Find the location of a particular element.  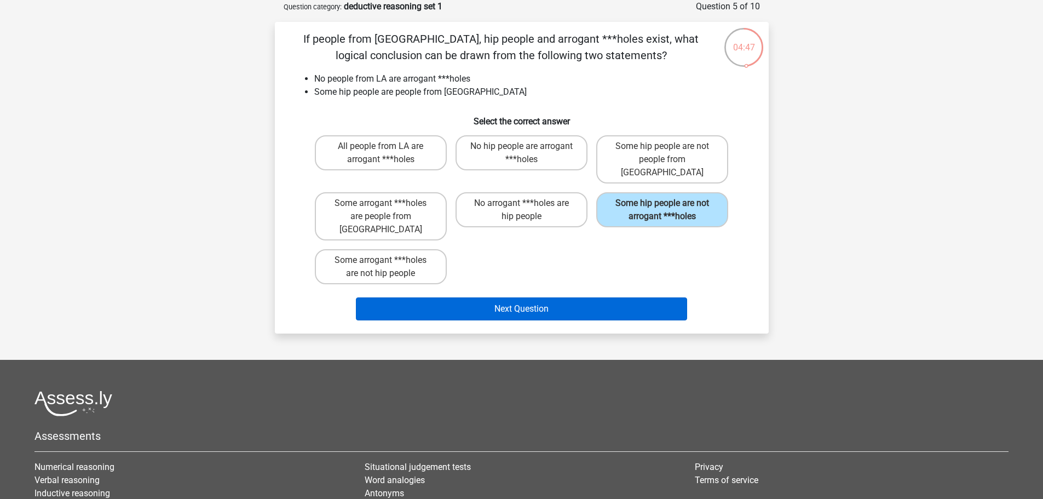

button: Next Question is located at coordinates (521, 309).